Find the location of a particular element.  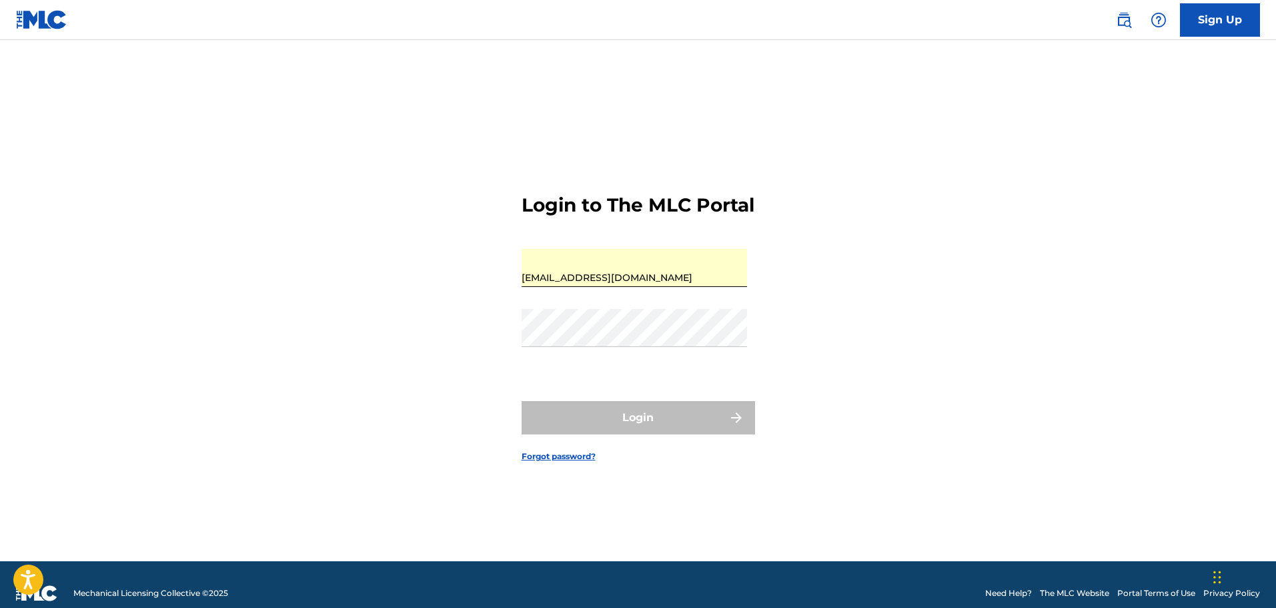

img: help is located at coordinates (1158, 20).